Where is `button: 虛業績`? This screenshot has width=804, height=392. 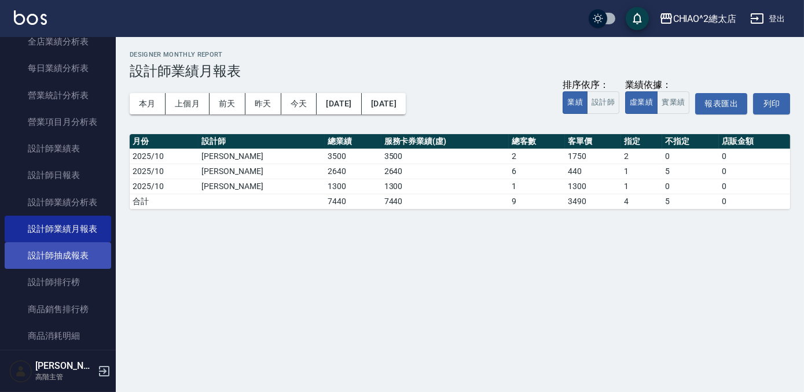 button: 虛業績 is located at coordinates (641, 102).